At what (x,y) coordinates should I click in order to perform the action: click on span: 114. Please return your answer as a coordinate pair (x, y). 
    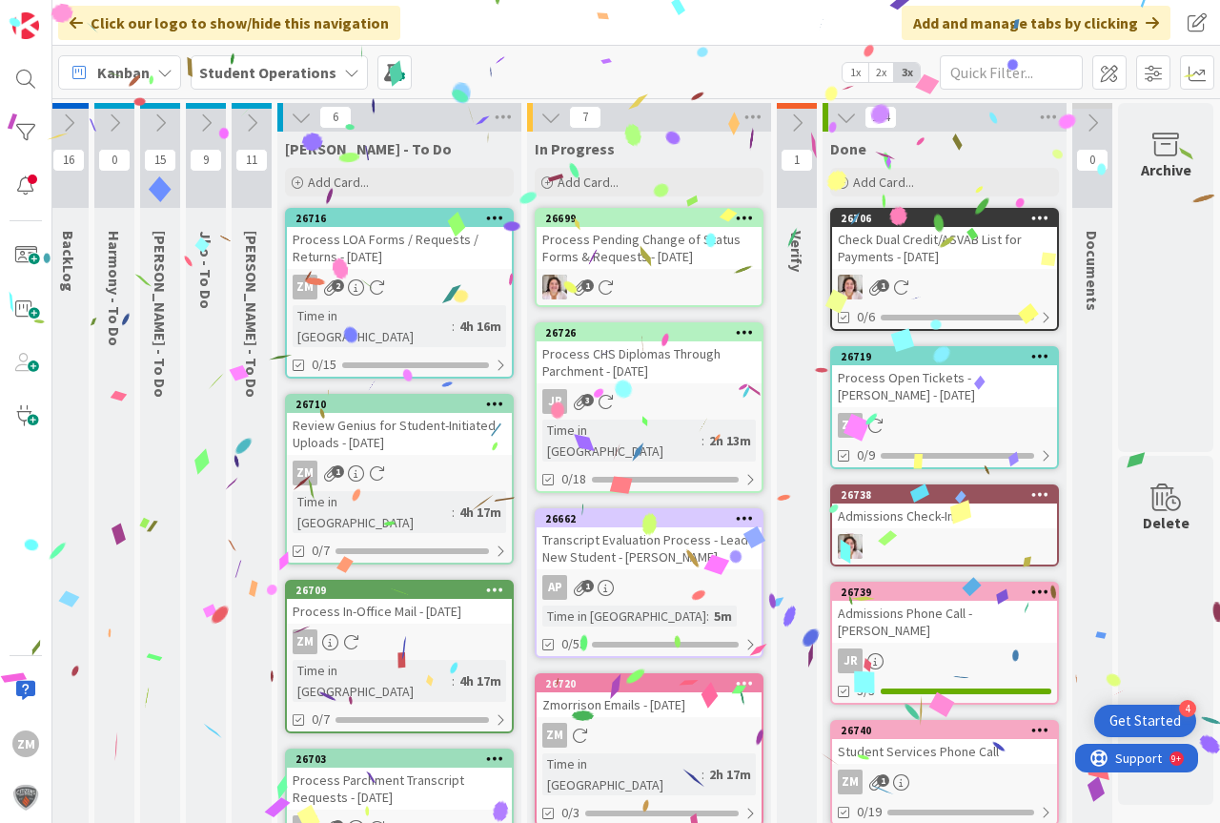
    Looking at the image, I should click on (881, 117).